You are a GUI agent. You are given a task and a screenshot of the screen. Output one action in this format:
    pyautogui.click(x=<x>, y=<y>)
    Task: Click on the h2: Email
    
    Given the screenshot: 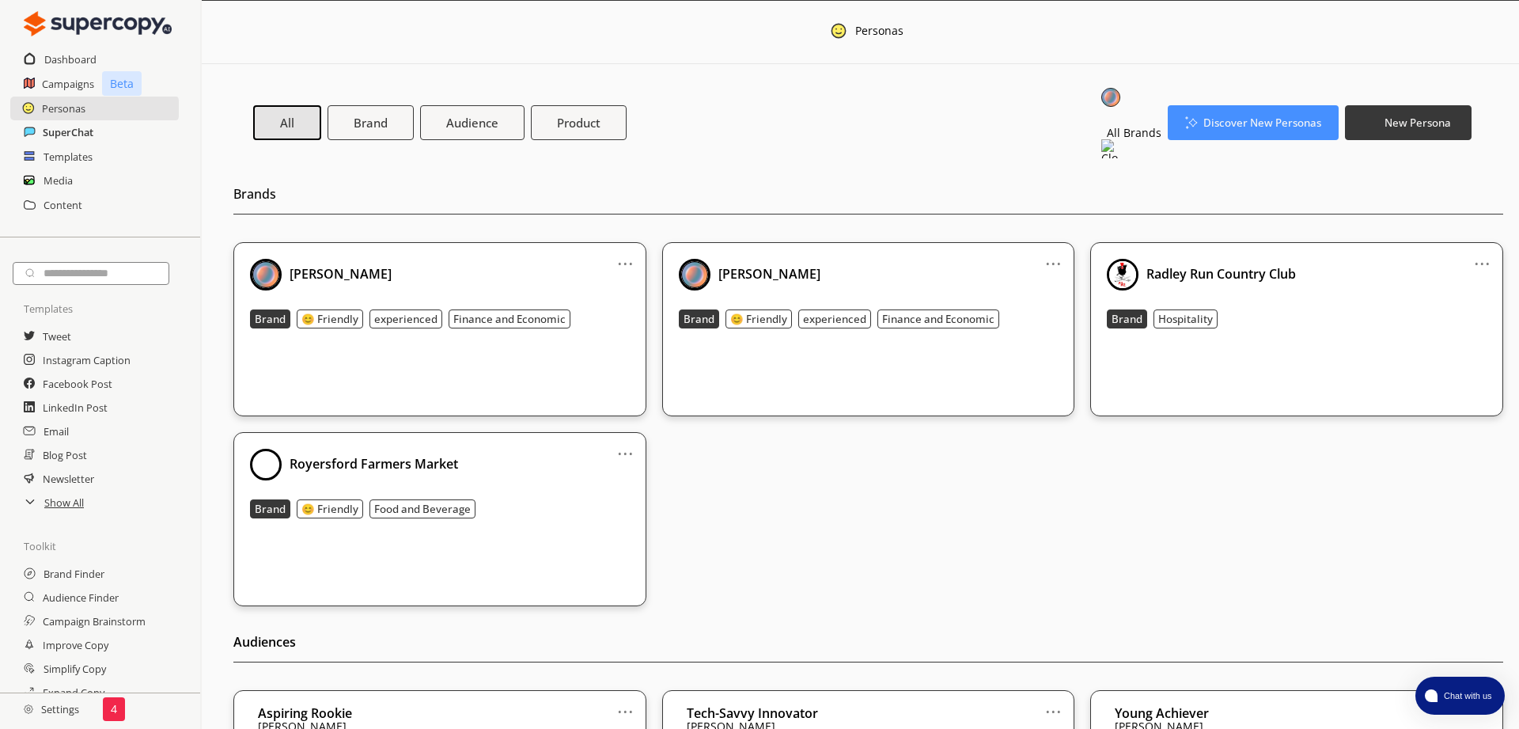 What is the action you would take?
    pyautogui.click(x=56, y=431)
    